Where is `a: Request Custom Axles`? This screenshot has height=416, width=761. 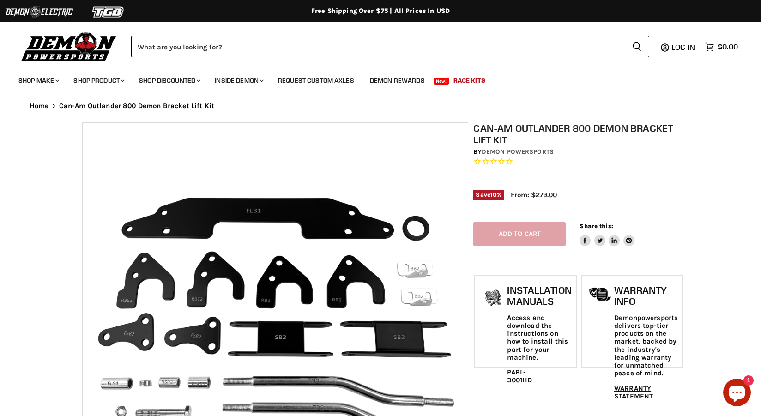 a: Request Custom Axles is located at coordinates (316, 80).